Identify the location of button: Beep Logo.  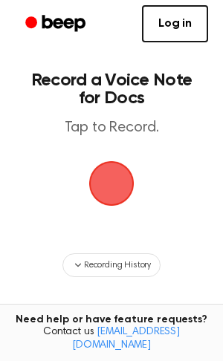
(111, 183).